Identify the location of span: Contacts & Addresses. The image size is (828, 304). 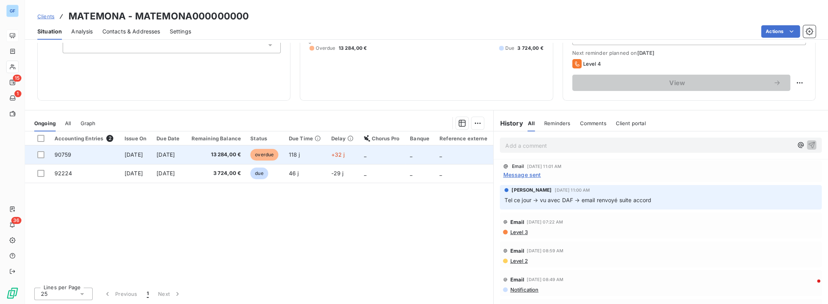
(131, 32).